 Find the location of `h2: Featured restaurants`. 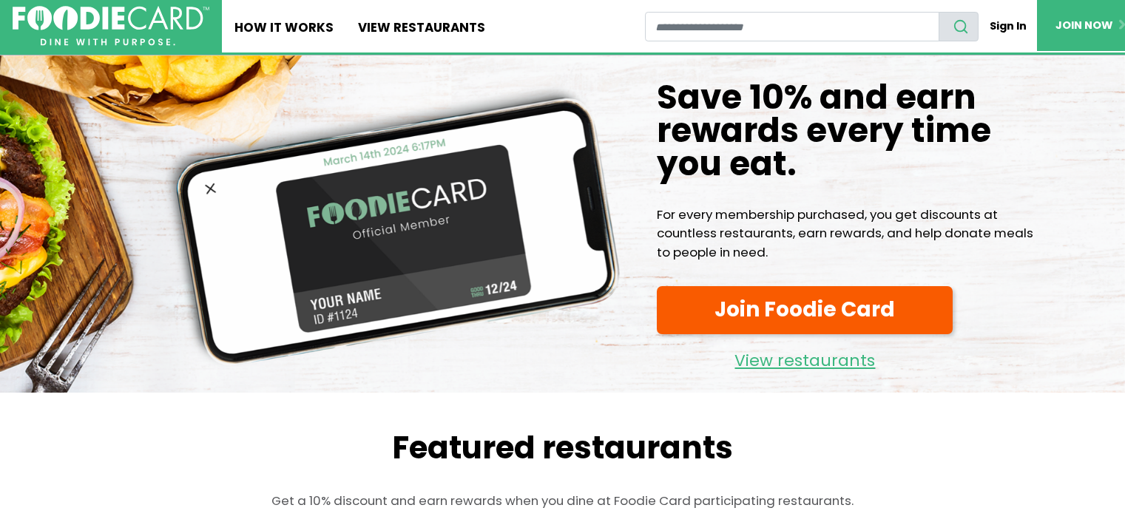

h2: Featured restaurants is located at coordinates (563, 448).